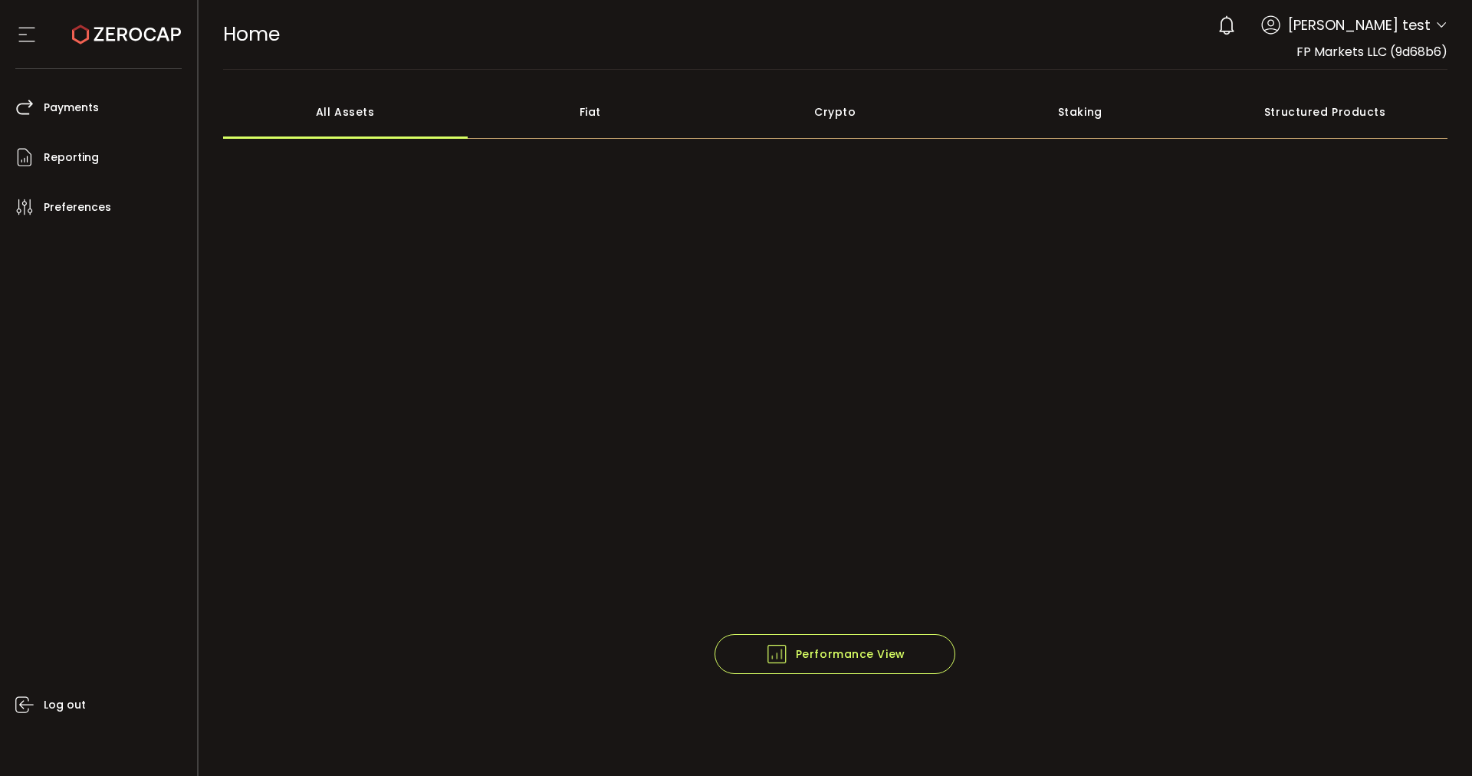 Image resolution: width=1472 pixels, height=776 pixels. What do you see at coordinates (835, 654) in the screenshot?
I see `span: Performance View` at bounding box center [835, 654].